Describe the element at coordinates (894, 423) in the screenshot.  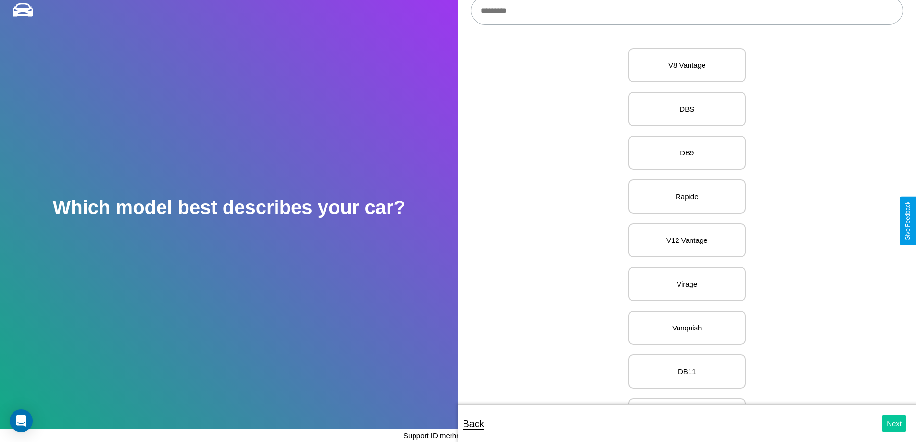
I see `button: Next` at that location.